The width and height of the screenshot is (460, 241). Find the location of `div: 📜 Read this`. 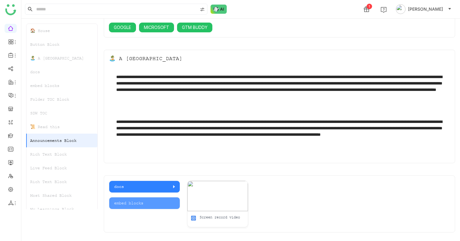

div: 📜 Read this is located at coordinates (62, 126).